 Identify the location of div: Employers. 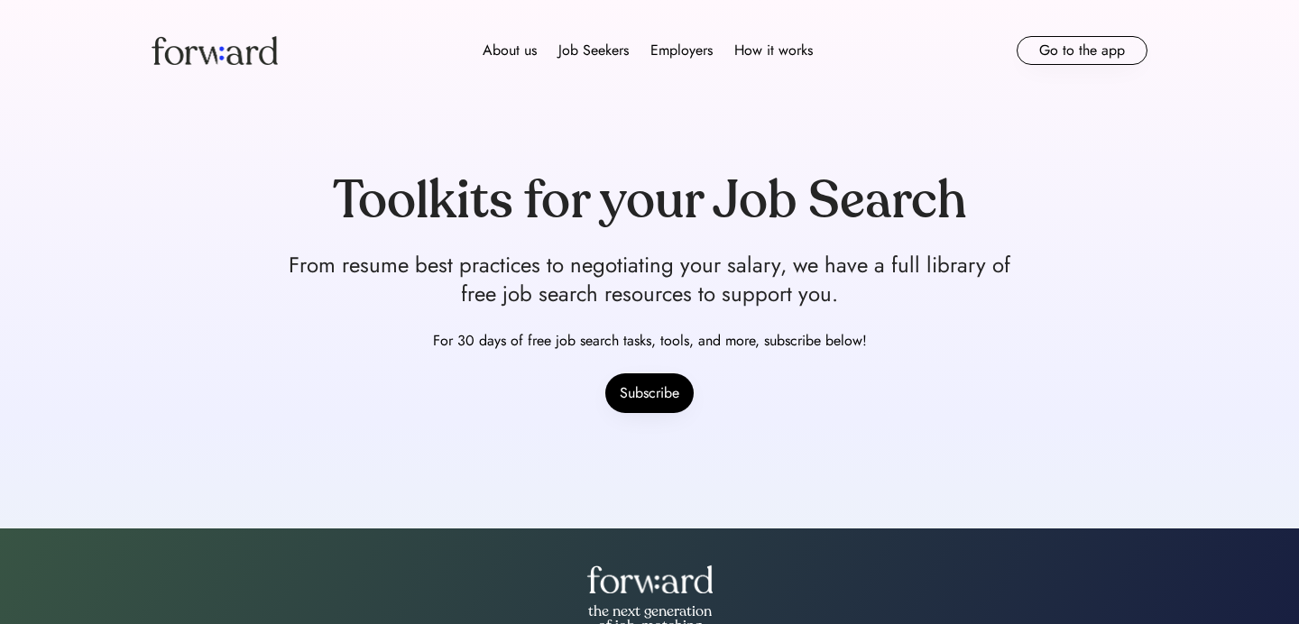
(681, 50).